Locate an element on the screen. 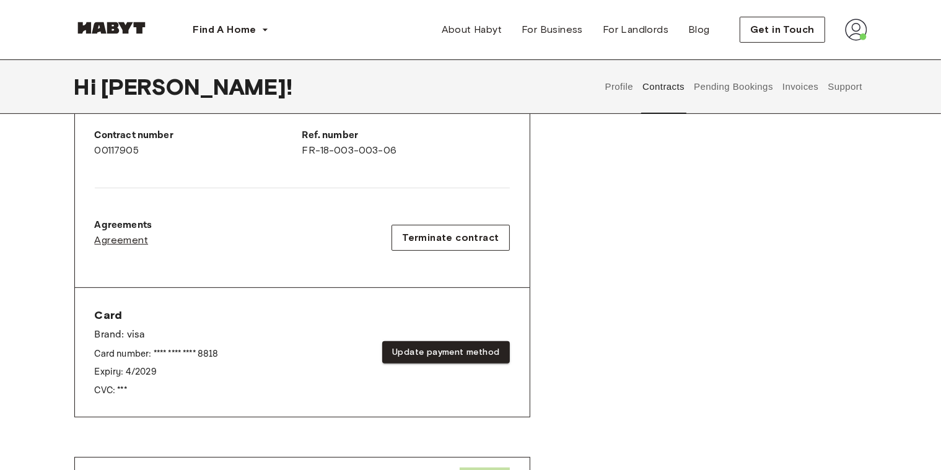  a: Agreement is located at coordinates (123, 240).